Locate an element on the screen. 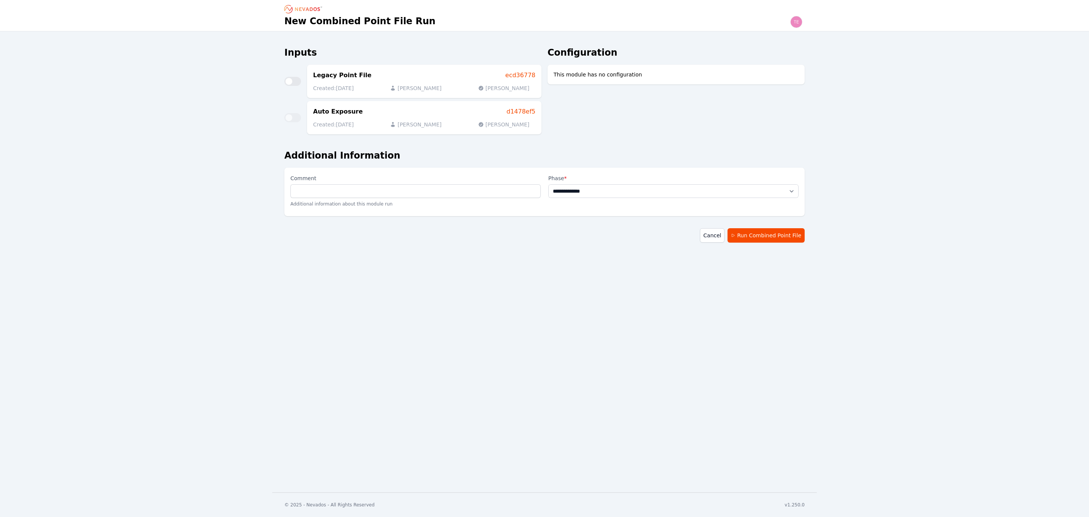 The image size is (1089, 517). div: This module has no configuration is located at coordinates (676, 74).